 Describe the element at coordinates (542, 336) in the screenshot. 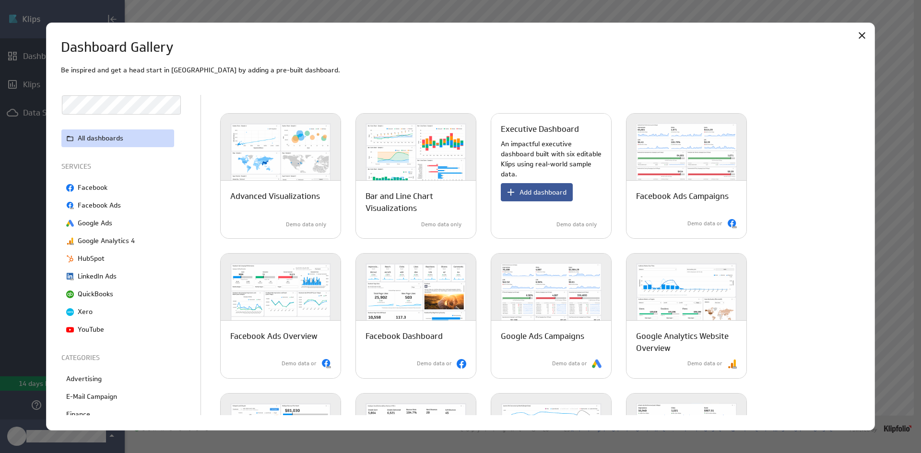

I see `p: Google Ads Campaigns` at that location.